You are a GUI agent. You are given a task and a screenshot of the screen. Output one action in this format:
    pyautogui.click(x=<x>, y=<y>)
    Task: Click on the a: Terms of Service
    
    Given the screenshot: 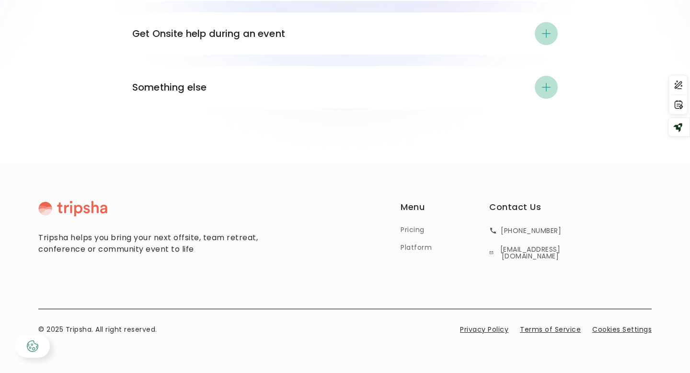 What is the action you would take?
    pyautogui.click(x=550, y=329)
    